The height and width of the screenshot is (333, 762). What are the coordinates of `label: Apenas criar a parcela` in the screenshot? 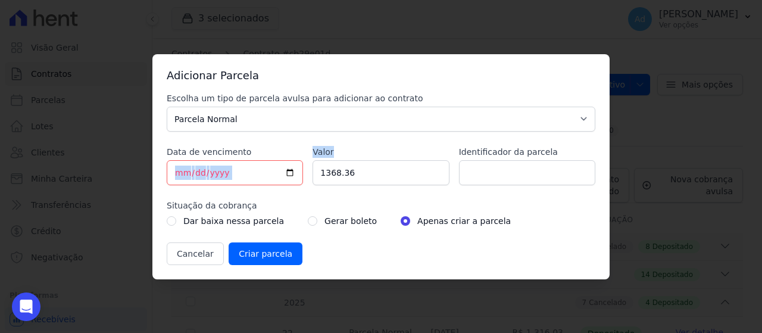 It's located at (464, 221).